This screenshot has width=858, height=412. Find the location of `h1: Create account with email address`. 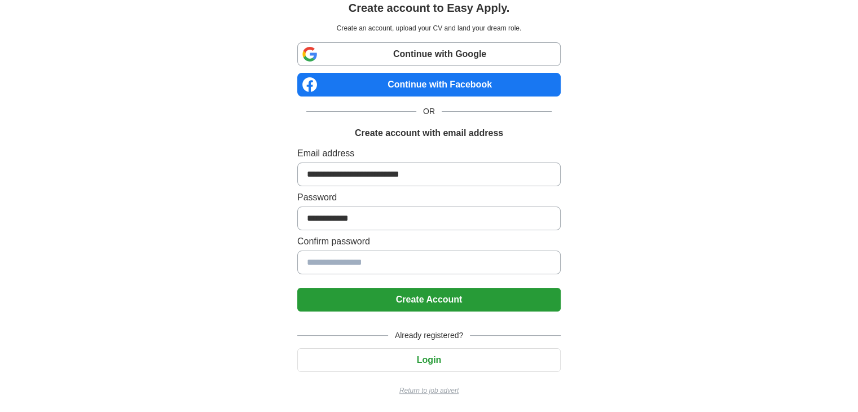

h1: Create account with email address is located at coordinates (429, 133).